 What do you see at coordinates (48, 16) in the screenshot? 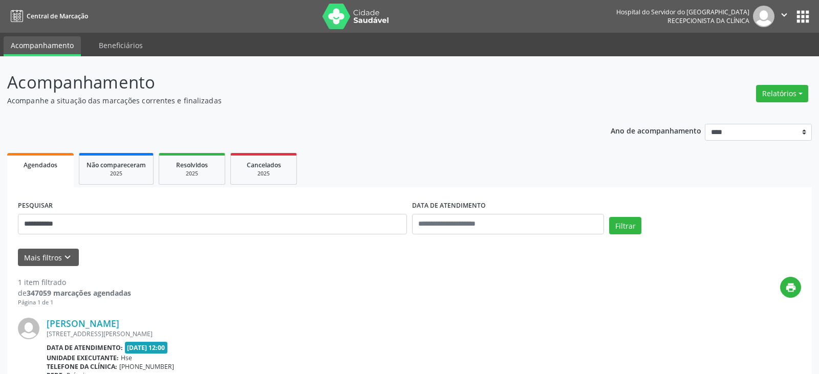
I see `a: Central de Marcação` at bounding box center [48, 16].